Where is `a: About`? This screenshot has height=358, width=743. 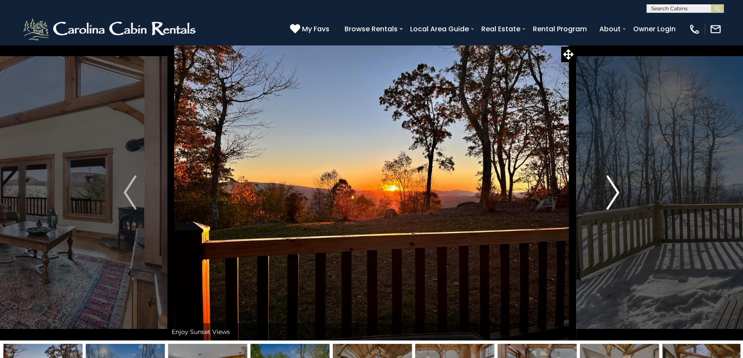 a: About is located at coordinates (610, 29).